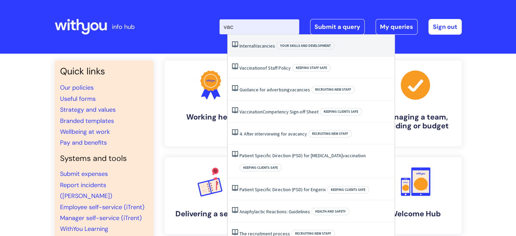 This screenshot has width=516, height=236. What do you see at coordinates (85, 132) in the screenshot?
I see `a: Wellbeing at work` at bounding box center [85, 132].